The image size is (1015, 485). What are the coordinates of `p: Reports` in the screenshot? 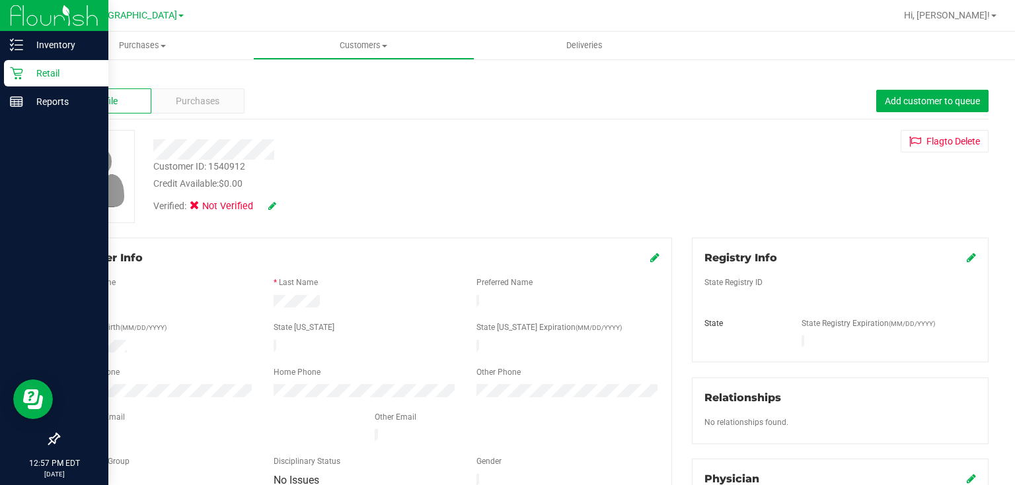 It's located at (63, 102).